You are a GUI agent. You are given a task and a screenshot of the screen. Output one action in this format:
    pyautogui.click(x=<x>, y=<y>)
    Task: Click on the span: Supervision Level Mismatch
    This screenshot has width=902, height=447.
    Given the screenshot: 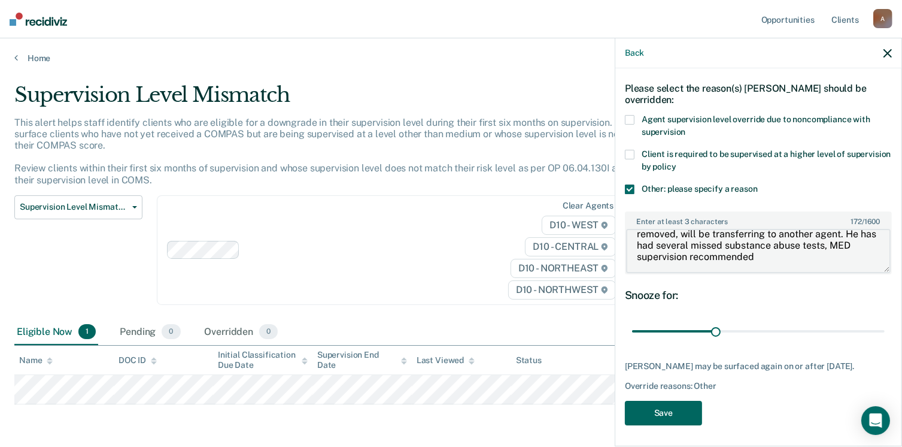 What is the action you would take?
    pyautogui.click(x=74, y=207)
    